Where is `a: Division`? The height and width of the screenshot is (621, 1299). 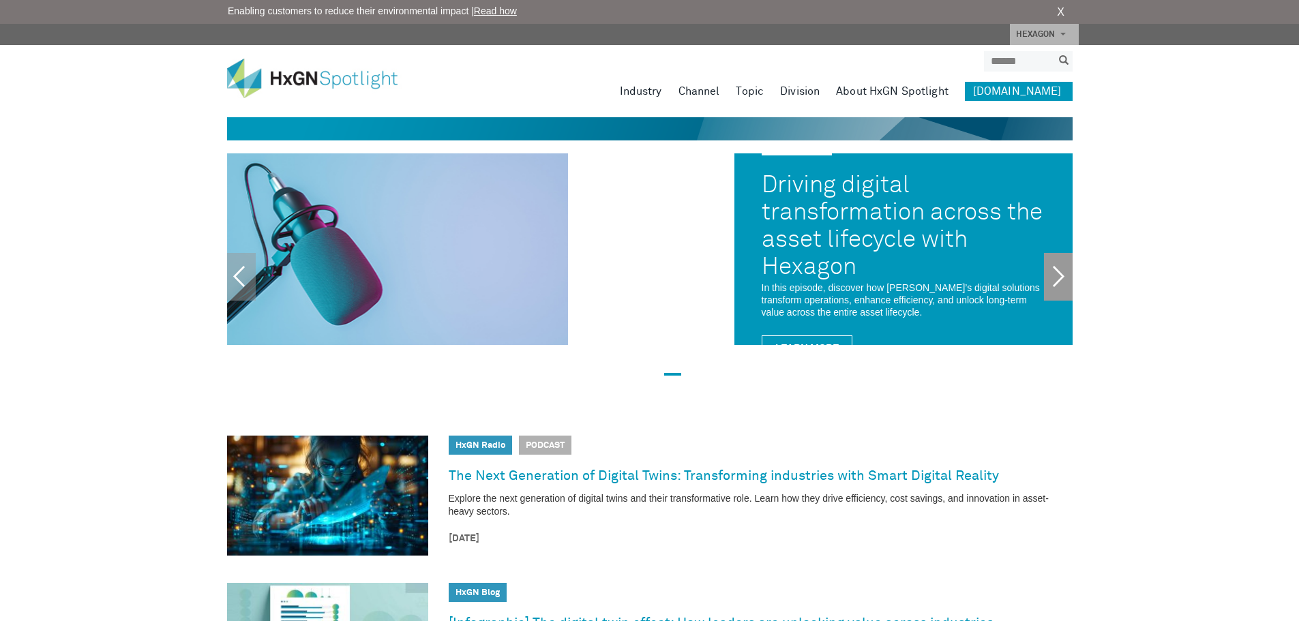 a: Division is located at coordinates (800, 91).